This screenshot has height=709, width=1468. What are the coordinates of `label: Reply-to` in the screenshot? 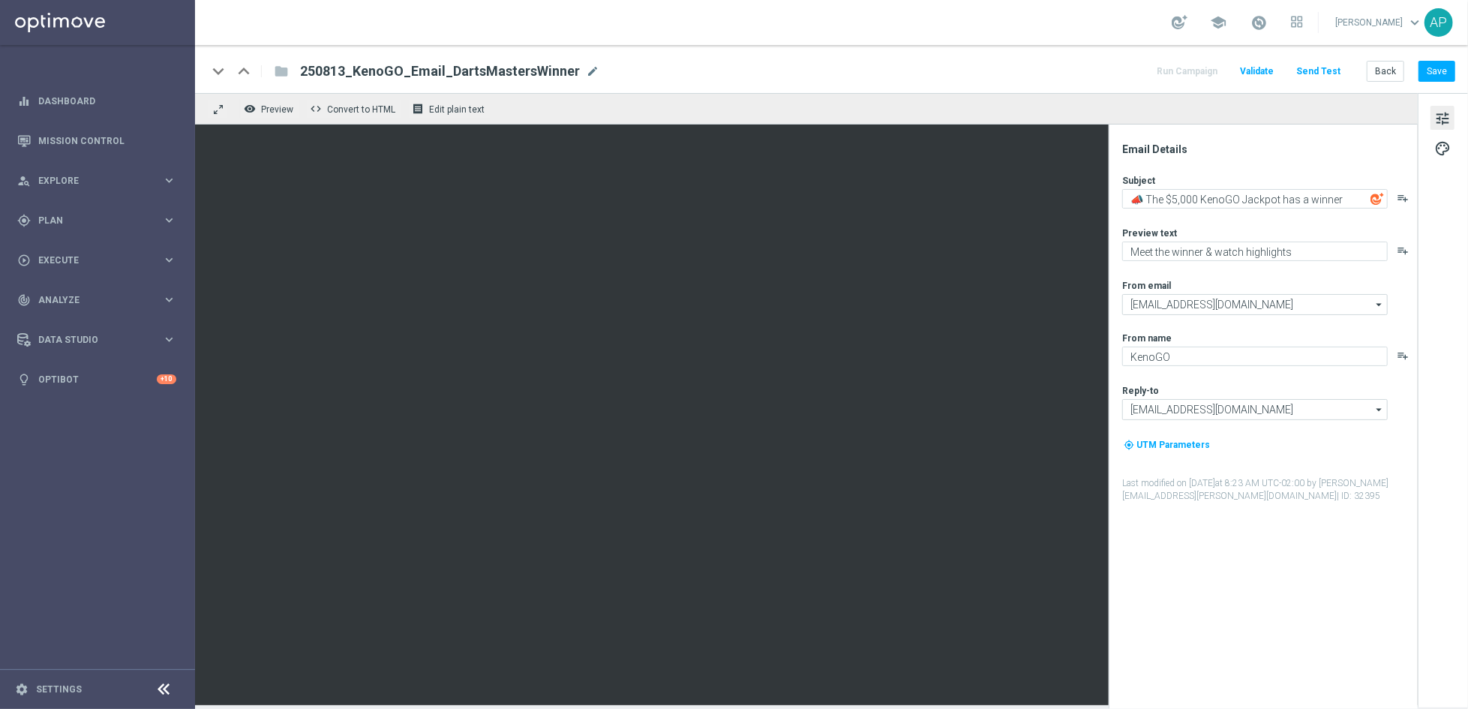 It's located at (1140, 391).